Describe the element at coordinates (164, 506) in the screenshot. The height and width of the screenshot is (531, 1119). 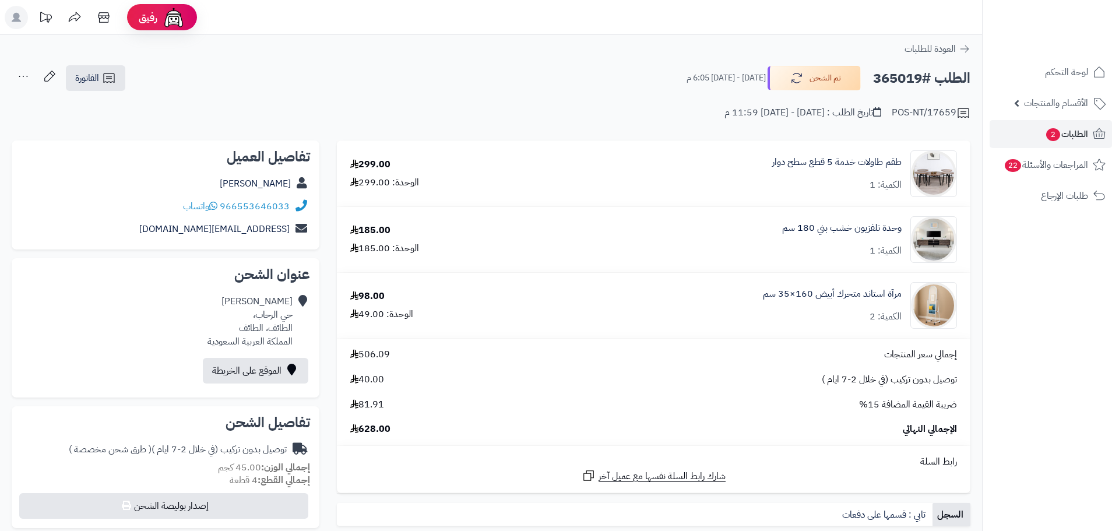
I see `button: إصدار بوليصة الشحن` at that location.